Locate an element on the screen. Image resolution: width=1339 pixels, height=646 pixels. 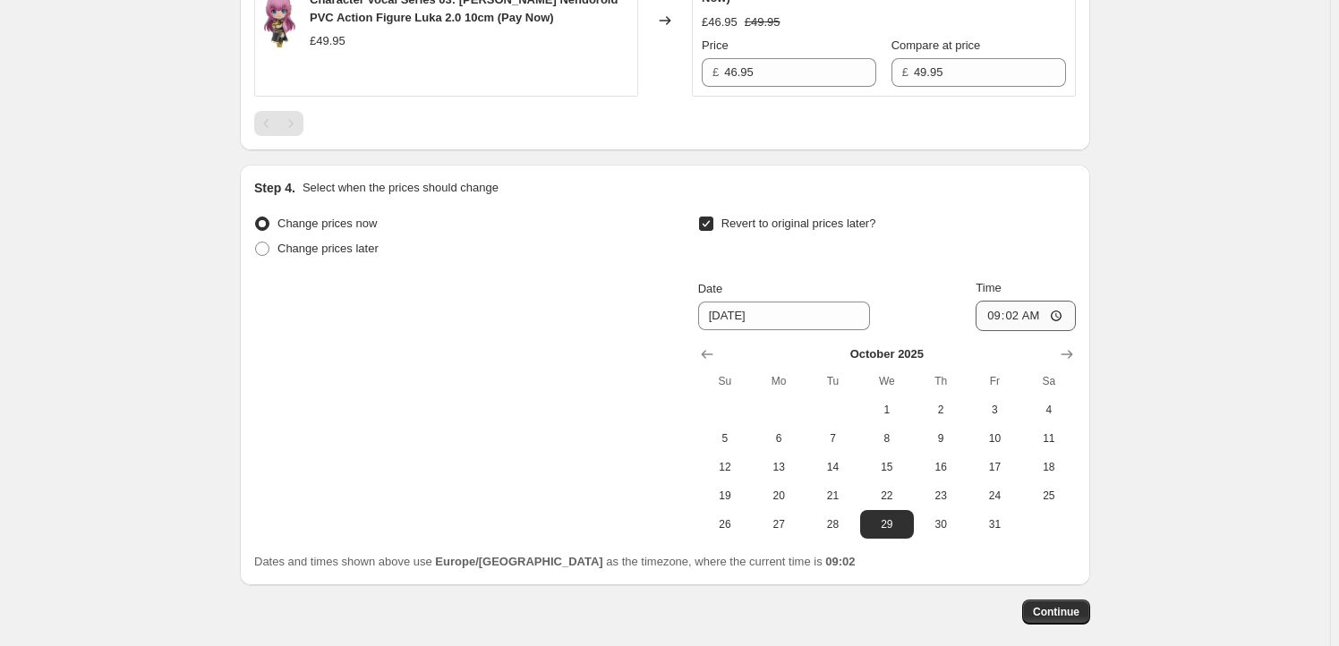
span: 24 is located at coordinates (995, 496).